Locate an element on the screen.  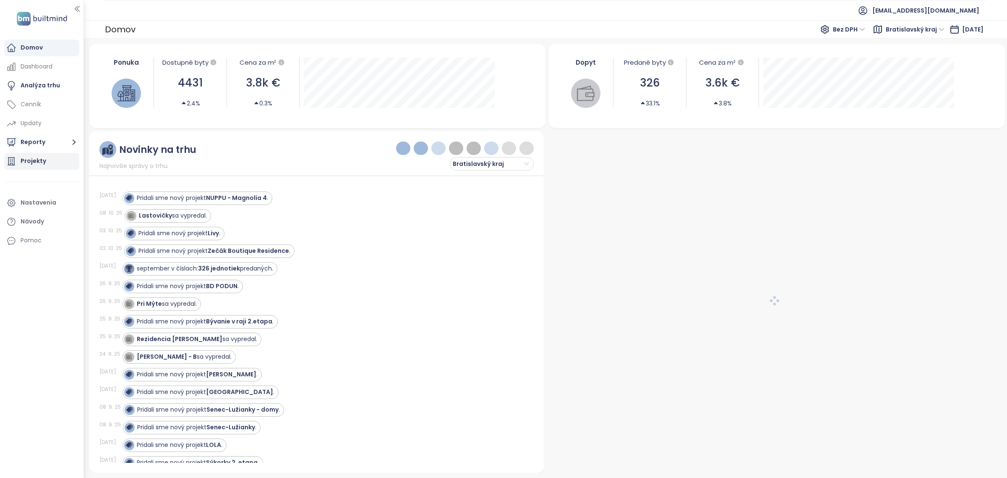
div: 2.4% is located at coordinates (191, 103).